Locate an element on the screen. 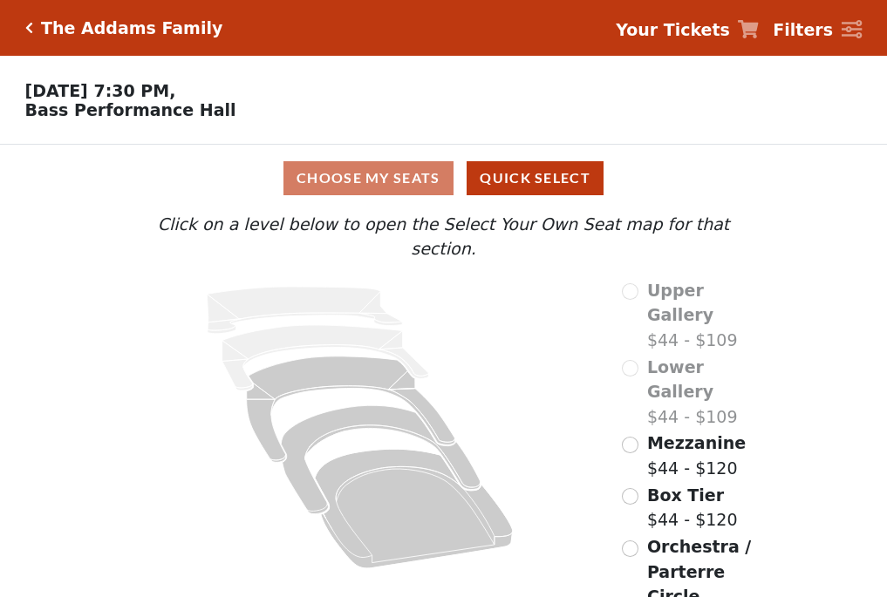 The image size is (887, 597). span: Upper Gallery is located at coordinates (680, 303).